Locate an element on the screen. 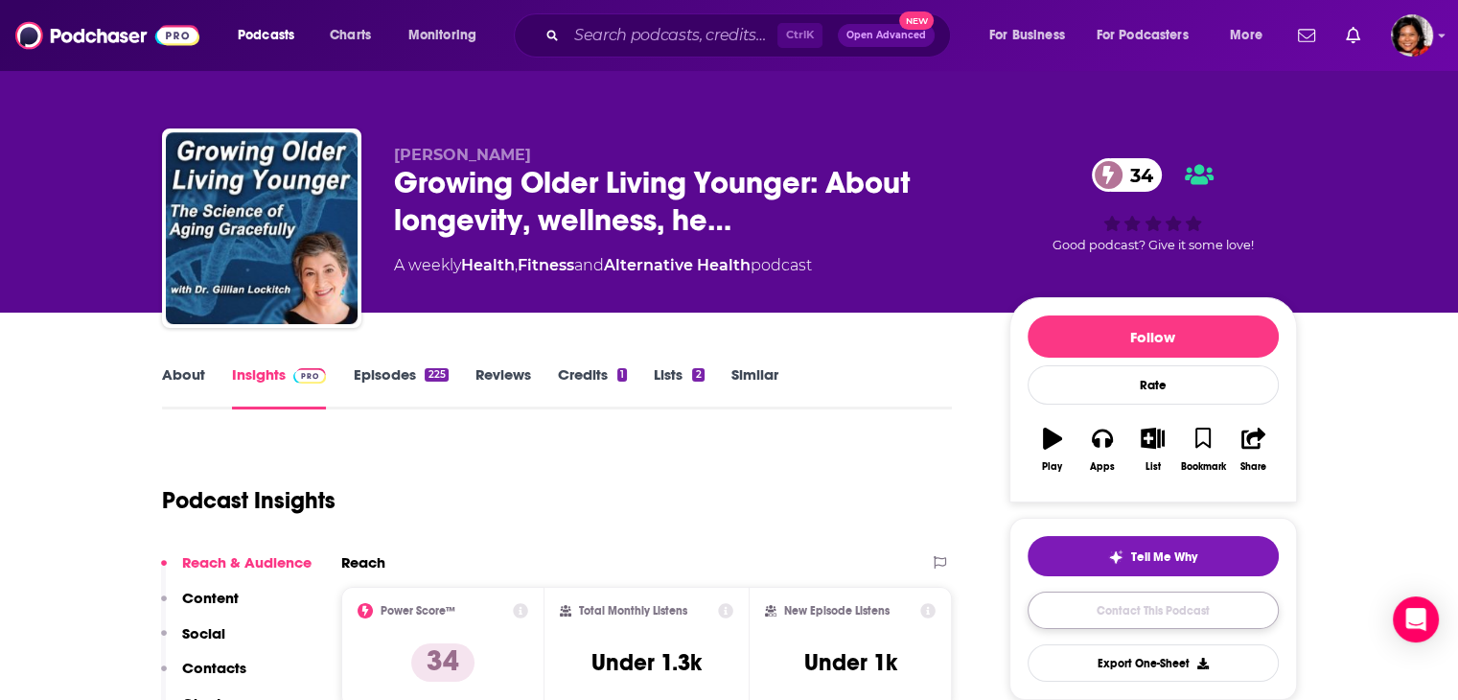 This screenshot has width=1458, height=700. button: Show profile menu is located at coordinates (1412, 35).